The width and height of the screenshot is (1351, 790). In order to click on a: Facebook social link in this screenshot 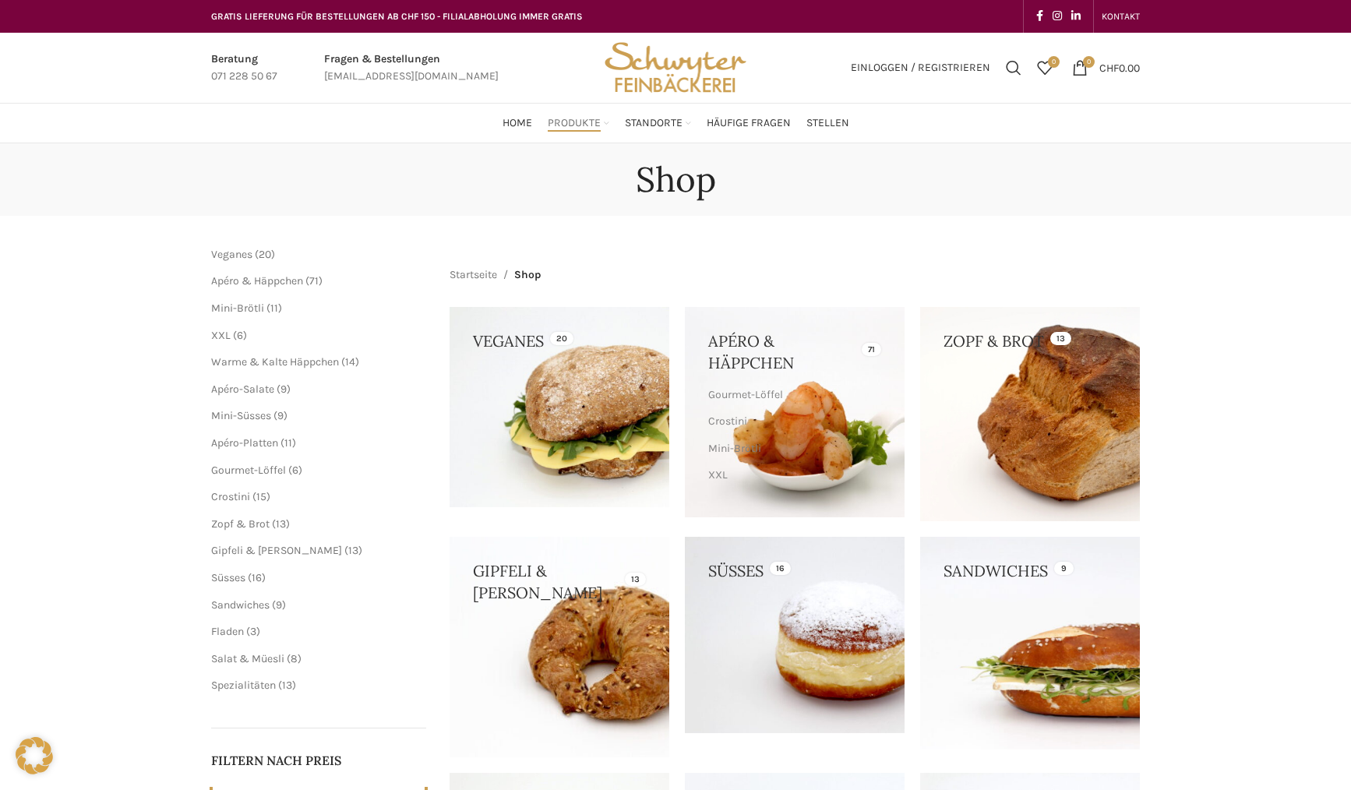, I will do `click(1040, 16)`.